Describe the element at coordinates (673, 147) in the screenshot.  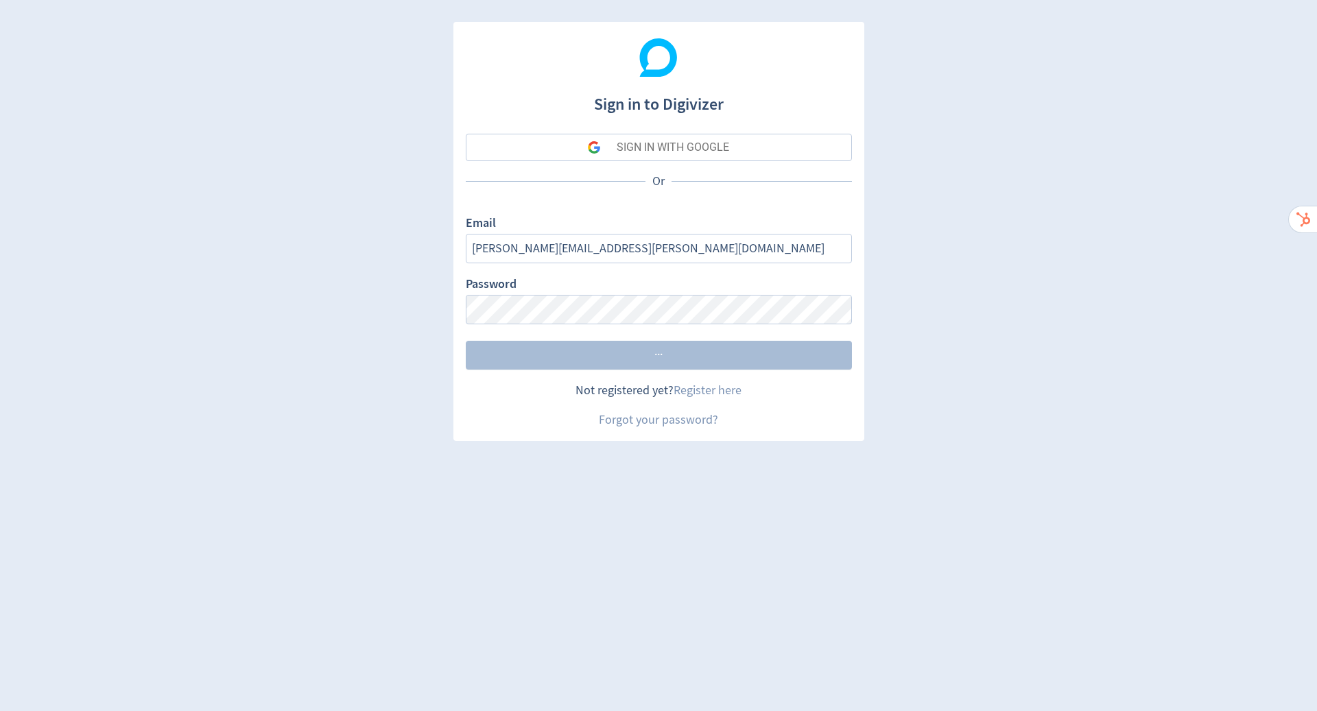
I see `div: SIGN IN WITH GOOGLE` at that location.